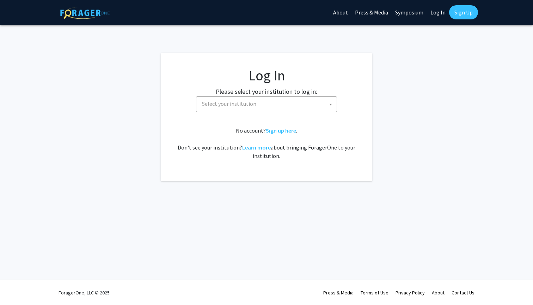 The height and width of the screenshot is (305, 533). I want to click on div: ForagerOne, LLC © 2025, so click(84, 292).